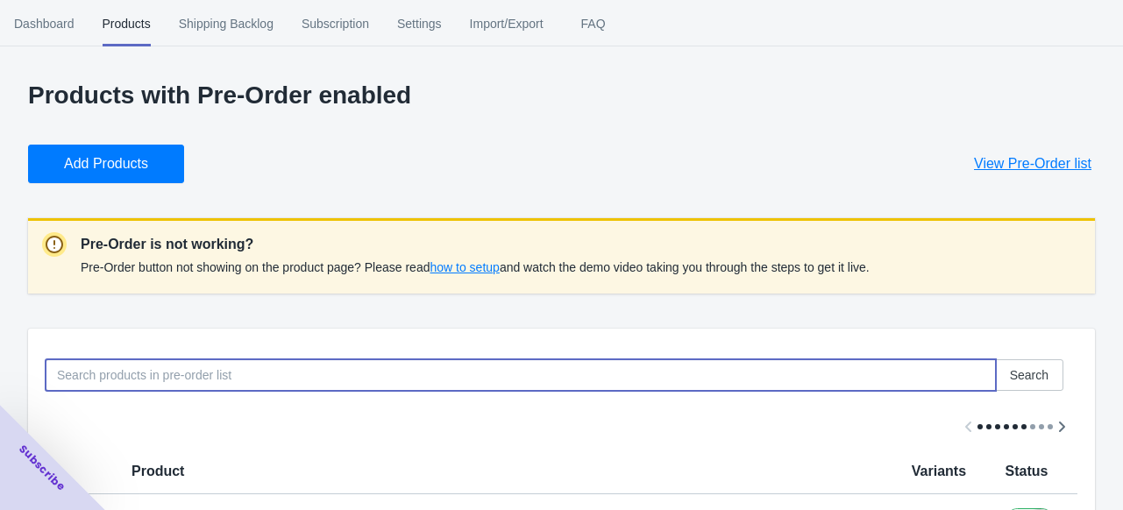 This screenshot has width=1123, height=510. What do you see at coordinates (106, 164) in the screenshot?
I see `button: Add Products` at bounding box center [106, 164].